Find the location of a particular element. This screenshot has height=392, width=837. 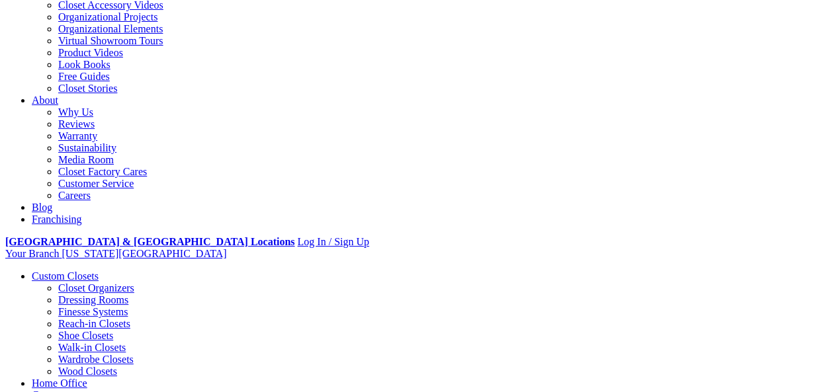

a: Organizational Projects is located at coordinates (108, 17).